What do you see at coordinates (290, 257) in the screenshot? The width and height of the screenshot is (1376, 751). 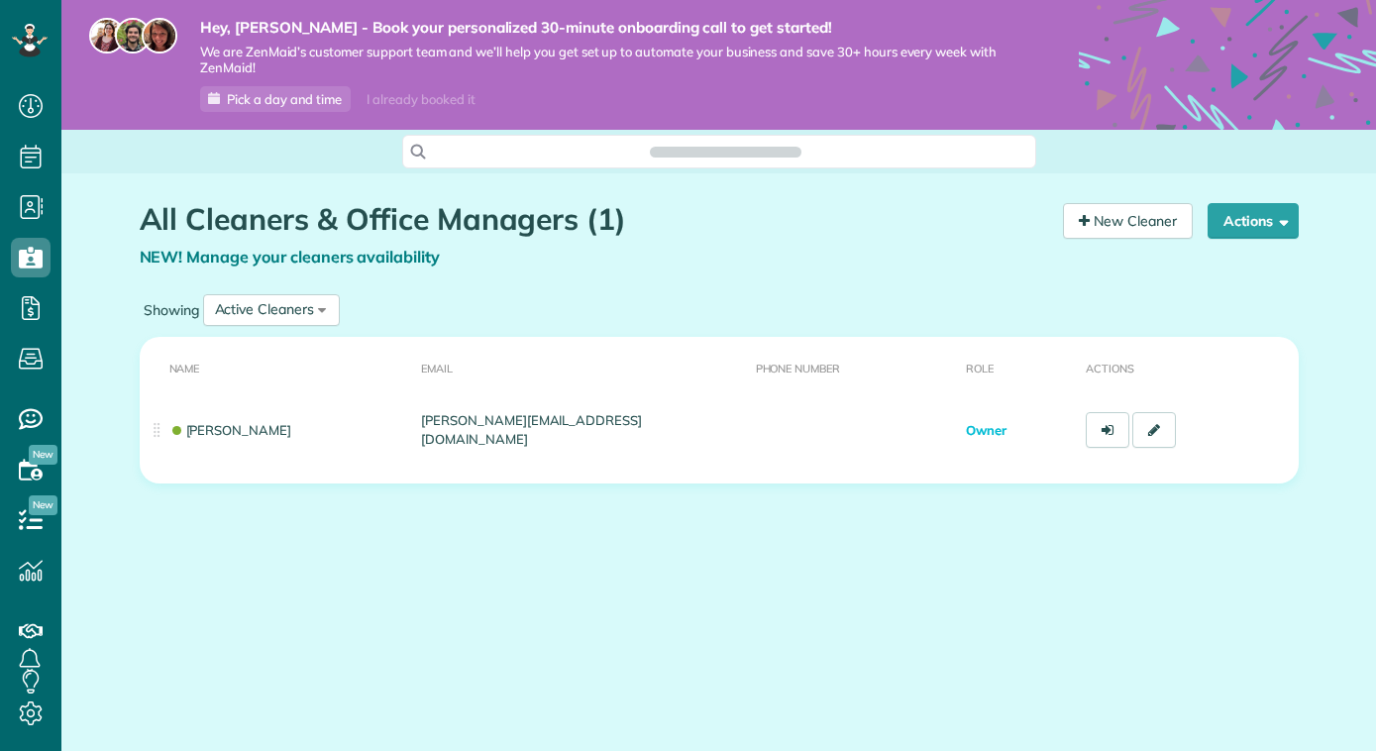 I see `span: NEW! Manage your cleaners availability` at bounding box center [290, 257].